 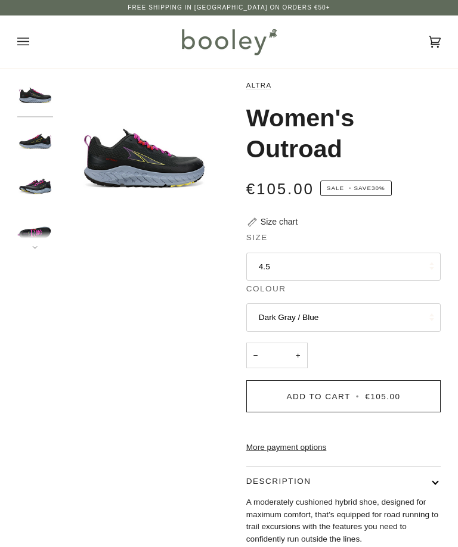 What do you see at coordinates (343, 396) in the screenshot?
I see `button: Add to Cart • €105.00` at bounding box center [343, 396].